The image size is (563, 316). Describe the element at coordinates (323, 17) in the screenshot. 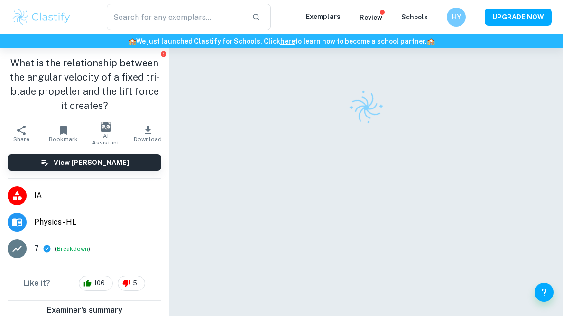

I see `p: Exemplars` at that location.